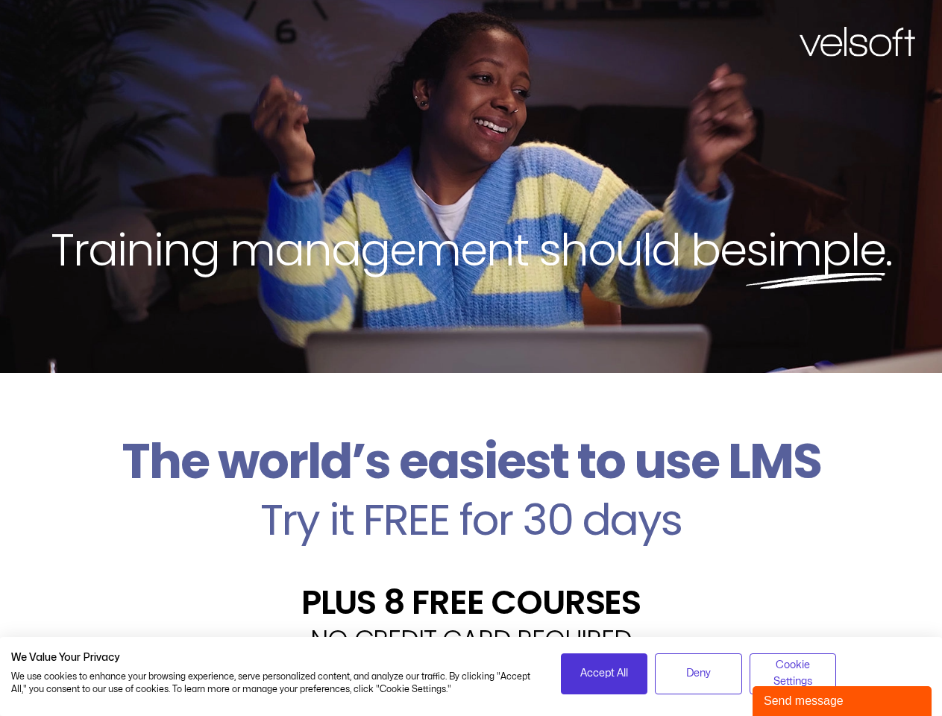 Image resolution: width=942 pixels, height=716 pixels. What do you see at coordinates (274, 658) in the screenshot?
I see `h2: We Value Your Privacy` at bounding box center [274, 658].